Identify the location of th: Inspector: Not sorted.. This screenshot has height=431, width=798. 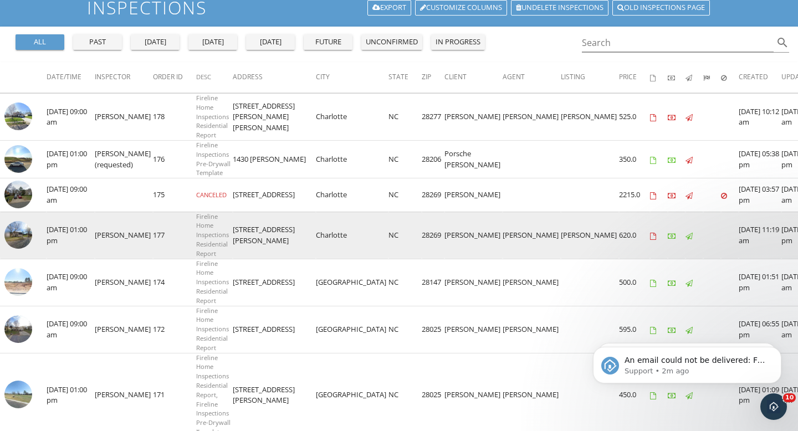
(124, 78).